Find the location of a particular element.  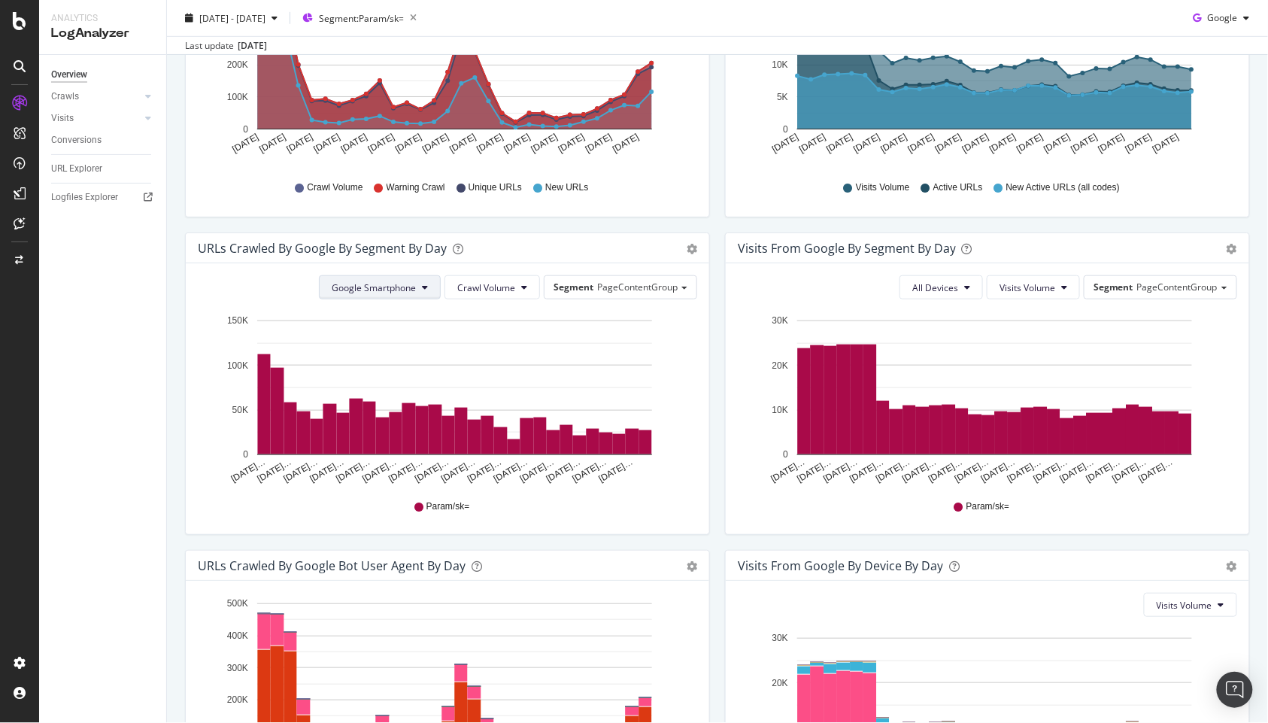

div: URLs Crawled by Google bot User Agent By Day is located at coordinates (332, 566).